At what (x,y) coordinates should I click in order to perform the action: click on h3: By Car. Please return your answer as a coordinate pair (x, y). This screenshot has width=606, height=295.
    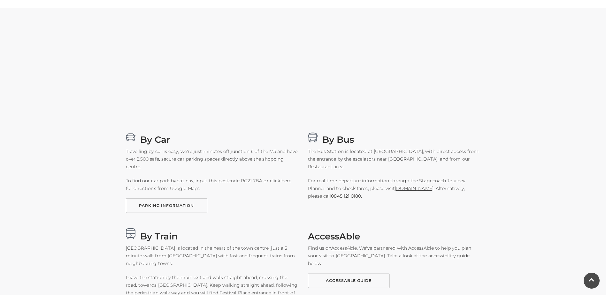
    Looking at the image, I should click on (212, 137).